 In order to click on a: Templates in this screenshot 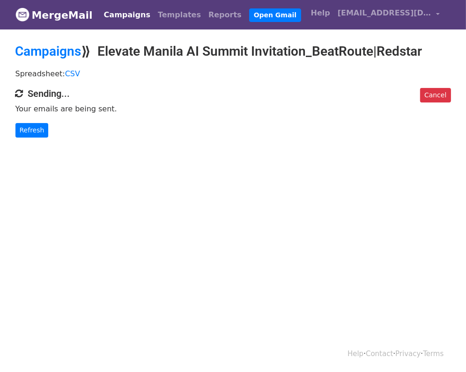, I will do `click(179, 15)`.